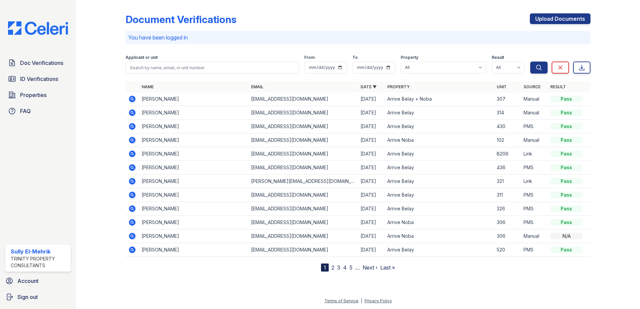 The height and width of the screenshot is (309, 640). I want to click on td: 520, so click(508, 250).